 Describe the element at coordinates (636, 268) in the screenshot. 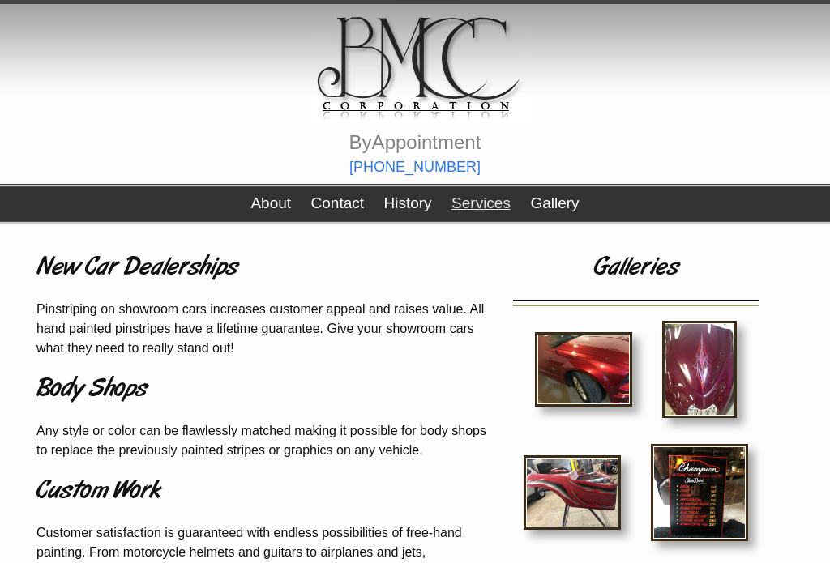

I see `h1: Galleries` at that location.